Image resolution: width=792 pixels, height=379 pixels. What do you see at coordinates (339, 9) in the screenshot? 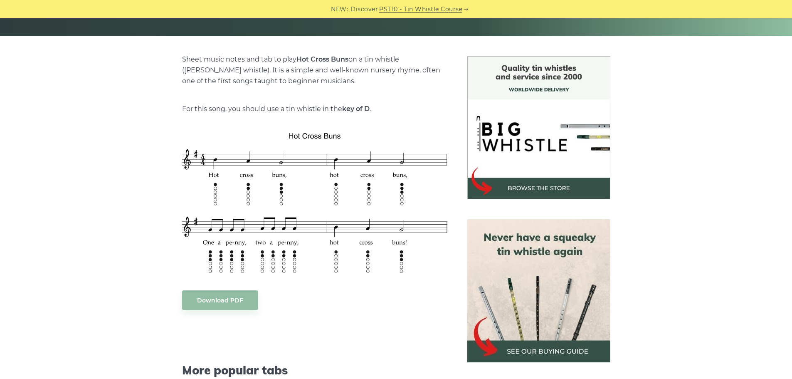
I see `span: NEW:` at bounding box center [339, 9].